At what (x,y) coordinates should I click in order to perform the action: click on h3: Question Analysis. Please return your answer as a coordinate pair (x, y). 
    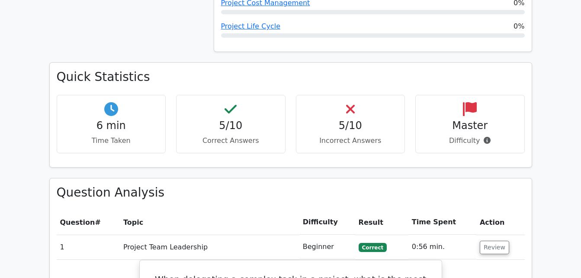
    Looking at the image, I should click on (291, 193).